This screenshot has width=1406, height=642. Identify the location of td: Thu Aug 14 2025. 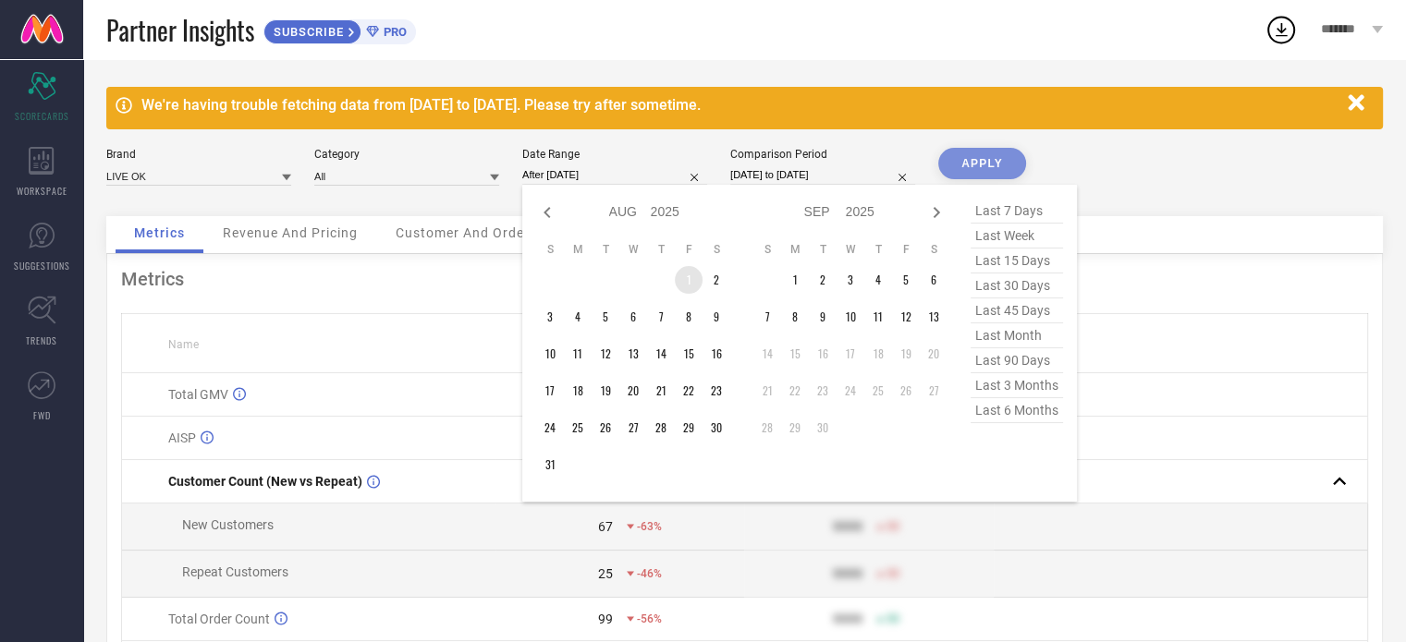
(661, 354).